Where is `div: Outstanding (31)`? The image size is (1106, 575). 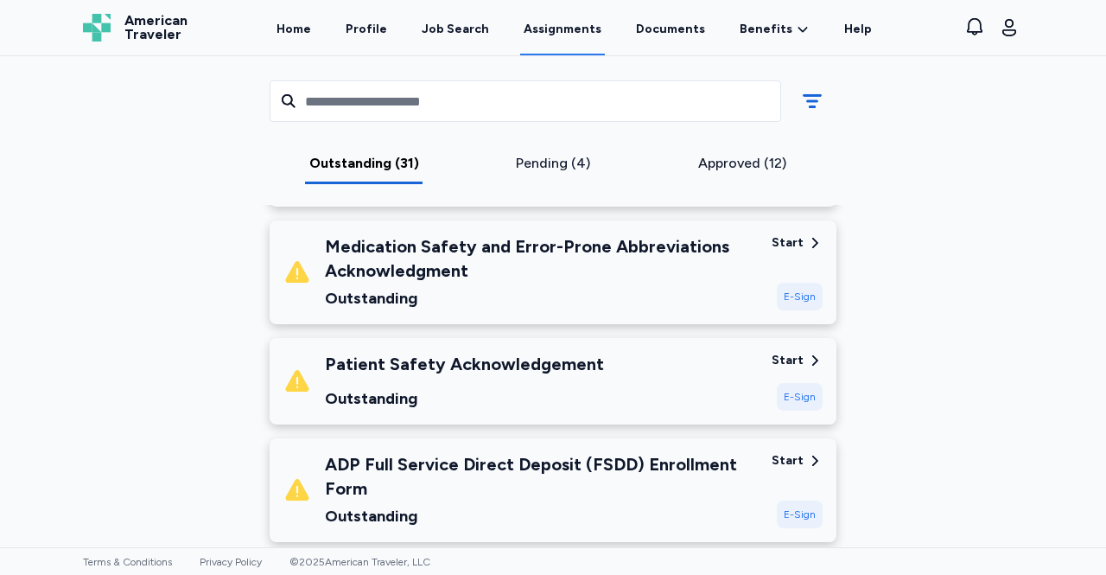
div: Outstanding (31) is located at coordinates (364, 163).